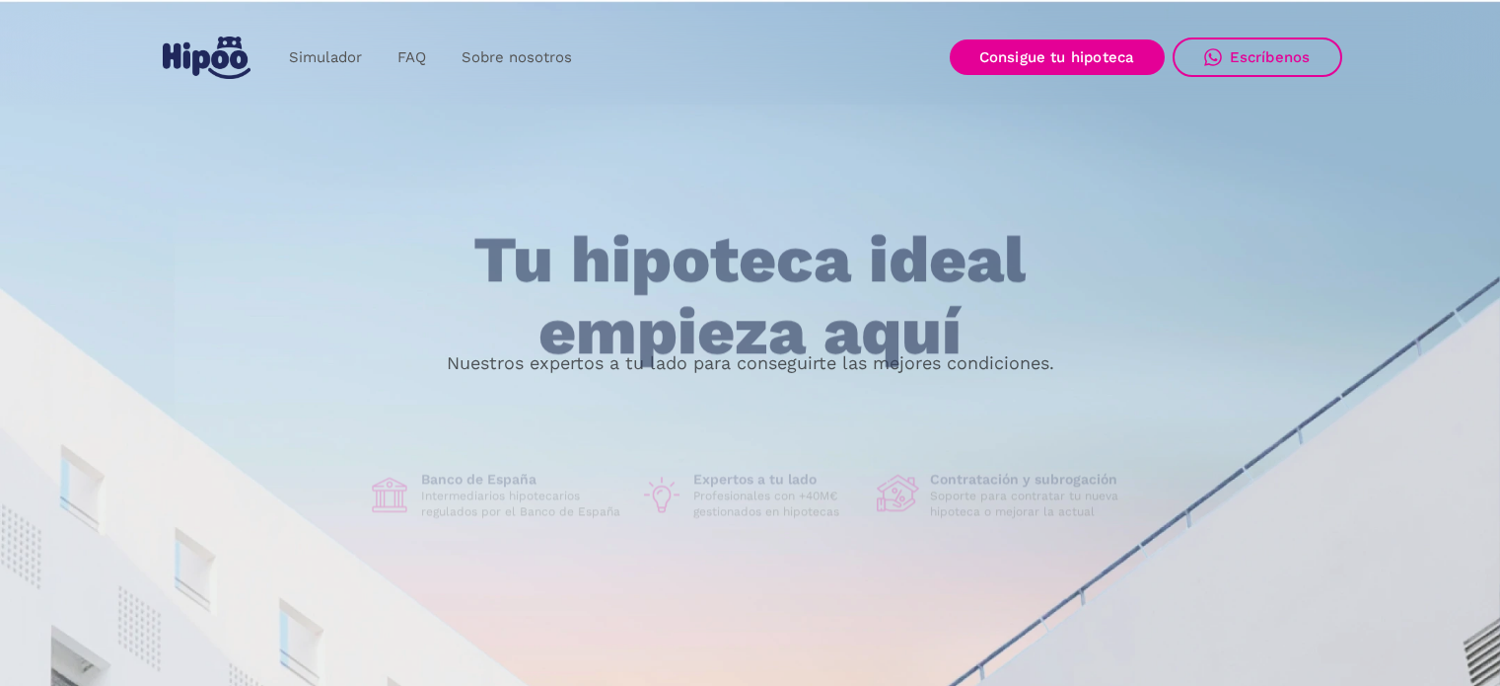 This screenshot has height=686, width=1500. I want to click on a: FAQ, so click(411, 57).